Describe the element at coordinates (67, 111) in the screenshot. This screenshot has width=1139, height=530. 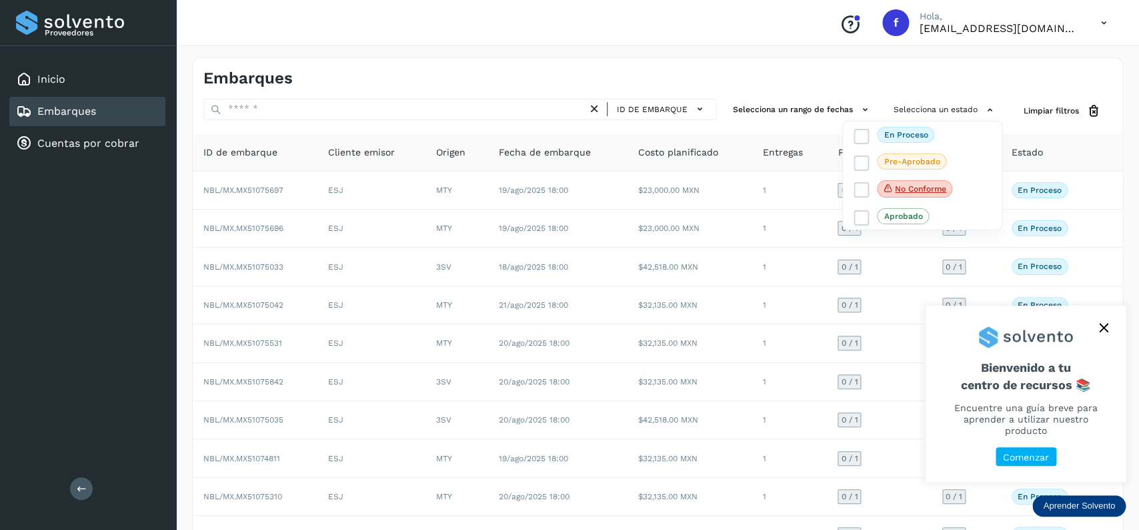
I see `a: Embarques` at that location.